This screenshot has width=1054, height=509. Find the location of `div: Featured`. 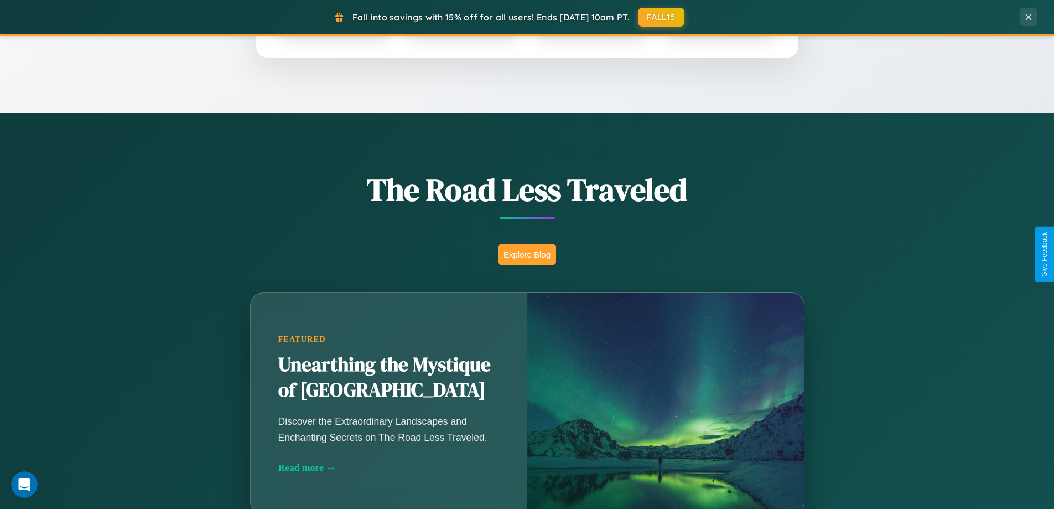

div: Featured is located at coordinates (389, 339).